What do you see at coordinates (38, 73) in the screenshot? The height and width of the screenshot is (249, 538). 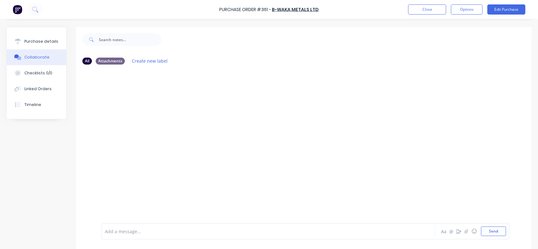 I see `div: Checklists 0/0` at bounding box center [38, 73].